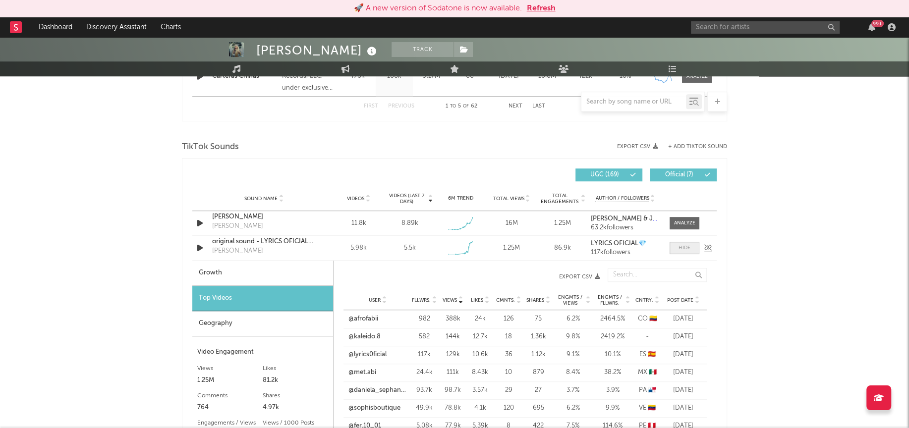 The image size is (909, 428). I want to click on div: MX, so click(647, 373).